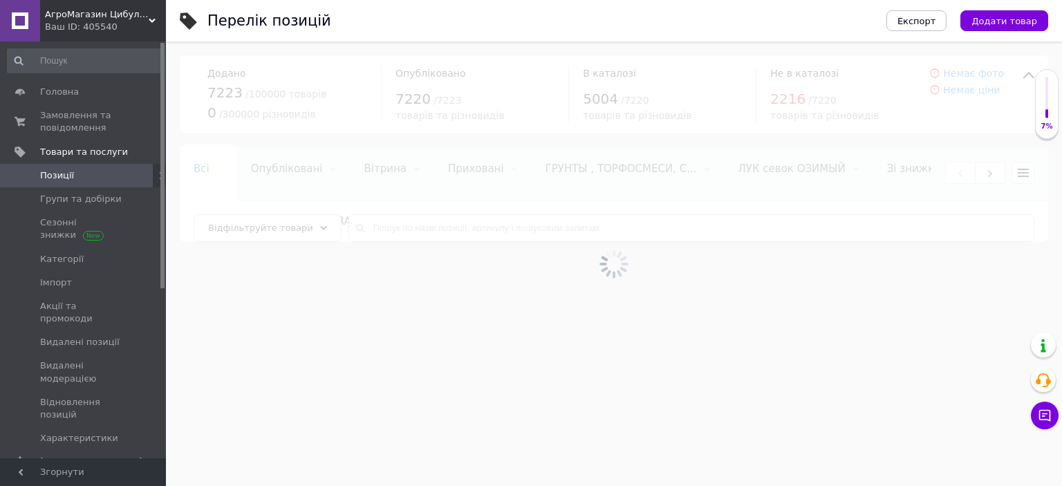 The width and height of the screenshot is (1062, 486). What do you see at coordinates (269, 21) in the screenshot?
I see `div: Перелік позицій` at bounding box center [269, 21].